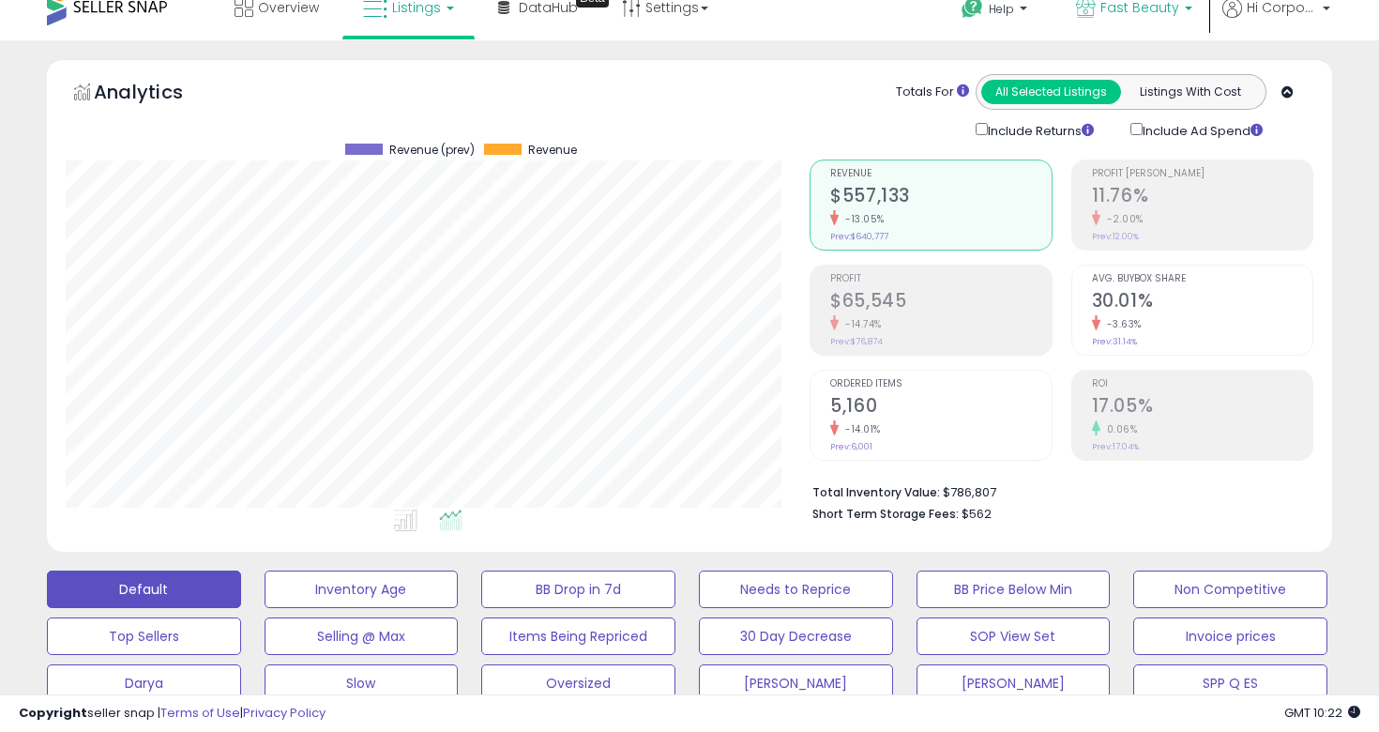 The width and height of the screenshot is (1379, 732). What do you see at coordinates (1202, 384) in the screenshot?
I see `span: ROI` at bounding box center [1202, 384].